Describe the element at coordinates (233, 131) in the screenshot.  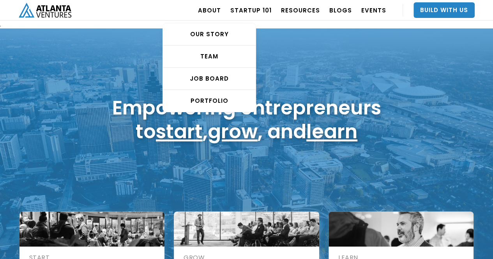
I see `a: grow` at that location.